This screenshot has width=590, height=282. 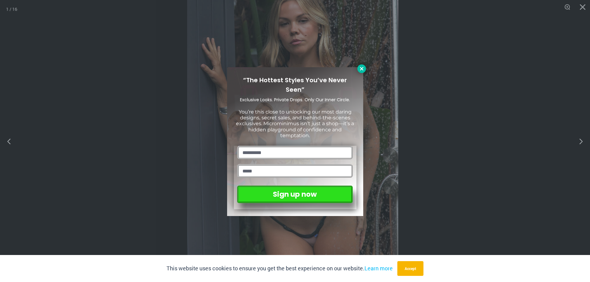 I want to click on span: “The Hottest Styles You’ve Never Seen”, so click(x=295, y=85).